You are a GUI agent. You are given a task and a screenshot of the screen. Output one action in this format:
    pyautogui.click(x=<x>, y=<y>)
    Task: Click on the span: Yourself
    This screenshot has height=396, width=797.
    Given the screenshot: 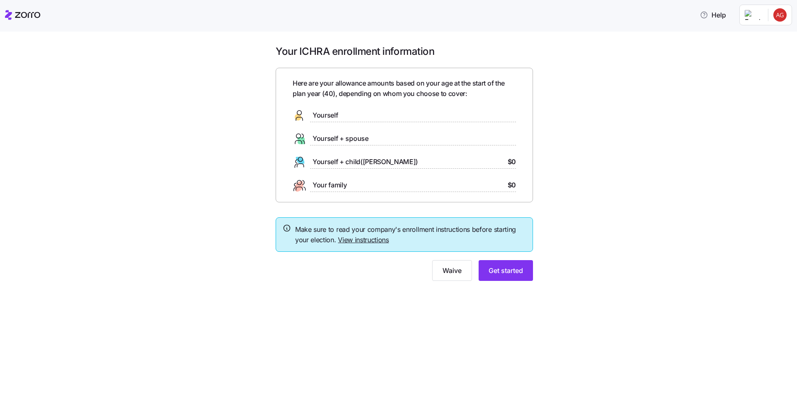 What is the action you would take?
    pyautogui.click(x=325, y=115)
    